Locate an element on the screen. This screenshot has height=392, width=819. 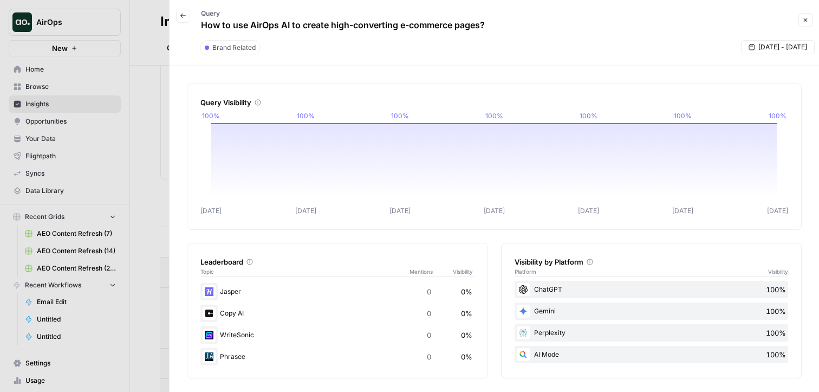
div: AI Mode is located at coordinates (652, 354).